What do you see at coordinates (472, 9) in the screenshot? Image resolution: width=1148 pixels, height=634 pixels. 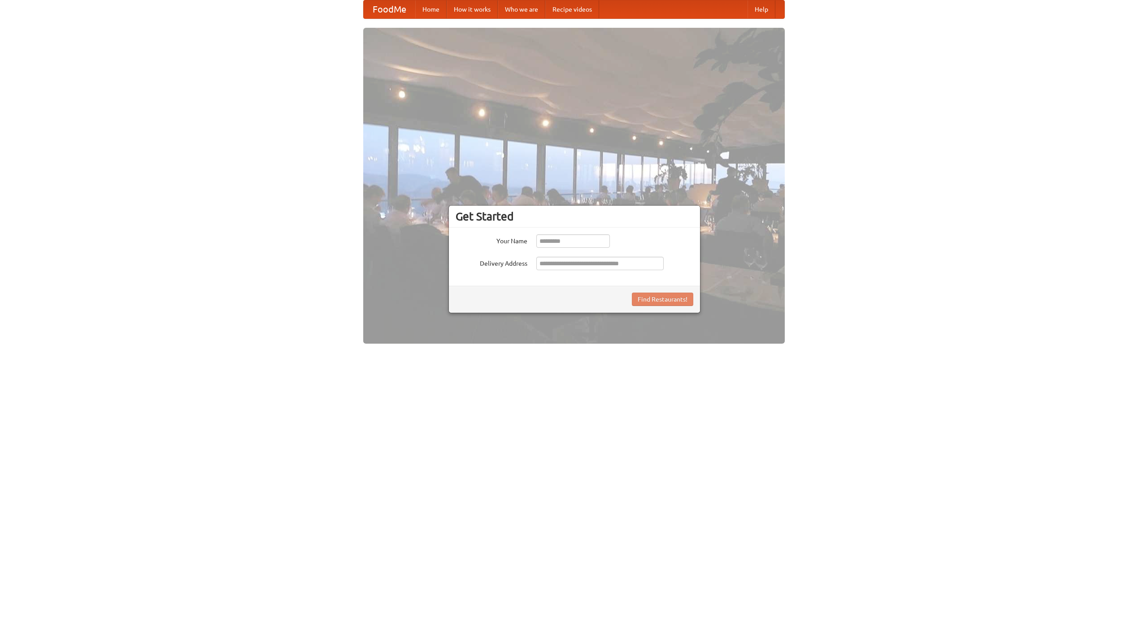 I see `a: How it works` at bounding box center [472, 9].